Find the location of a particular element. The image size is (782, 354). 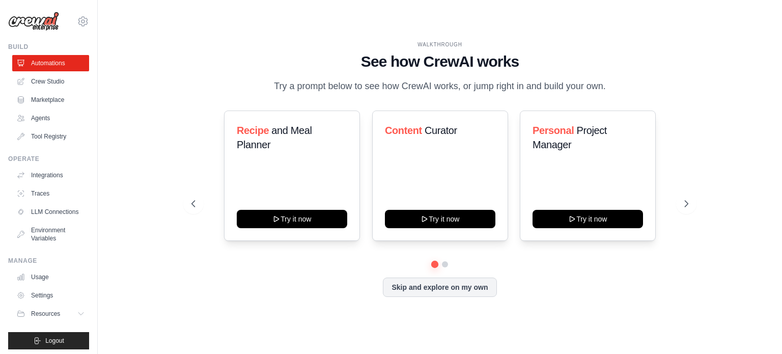

h1: See how CrewAI works is located at coordinates (440, 62).